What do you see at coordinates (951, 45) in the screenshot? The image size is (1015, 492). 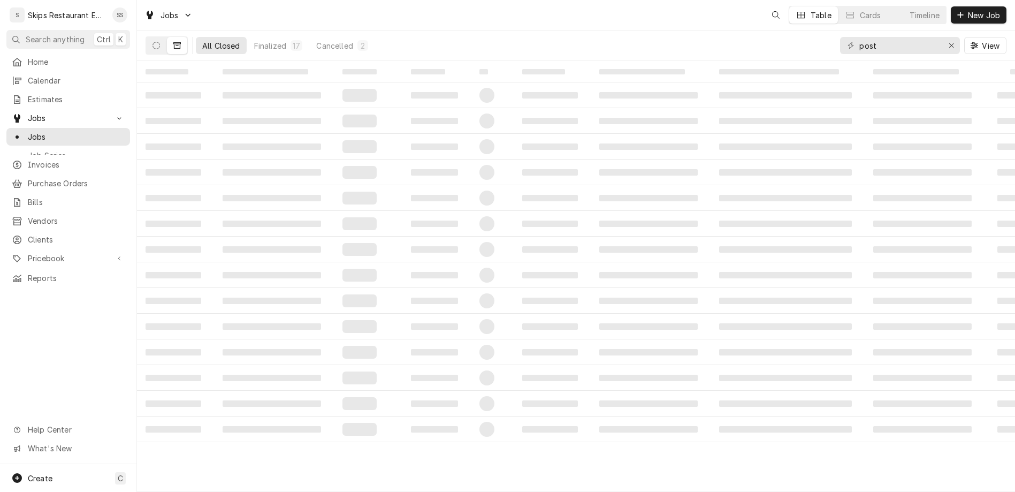 I see `button: Erase input` at bounding box center [951, 45].